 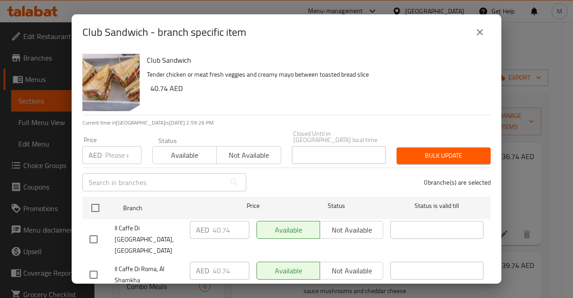 What do you see at coordinates (111, 82) in the screenshot?
I see `img: Club Sandwich` at bounding box center [111, 82].